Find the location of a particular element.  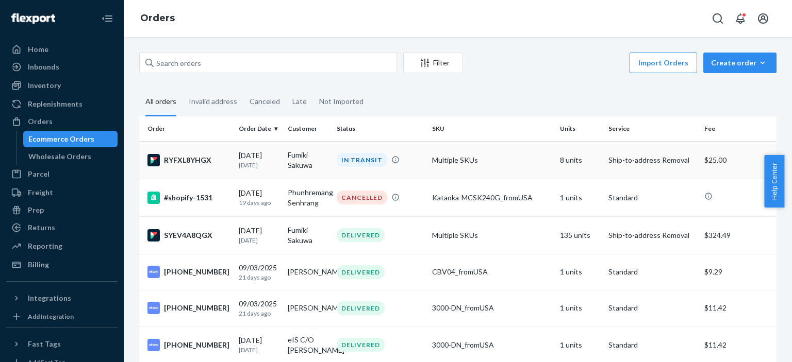

div: RYFXL8YHGX is located at coordinates (189, 160).